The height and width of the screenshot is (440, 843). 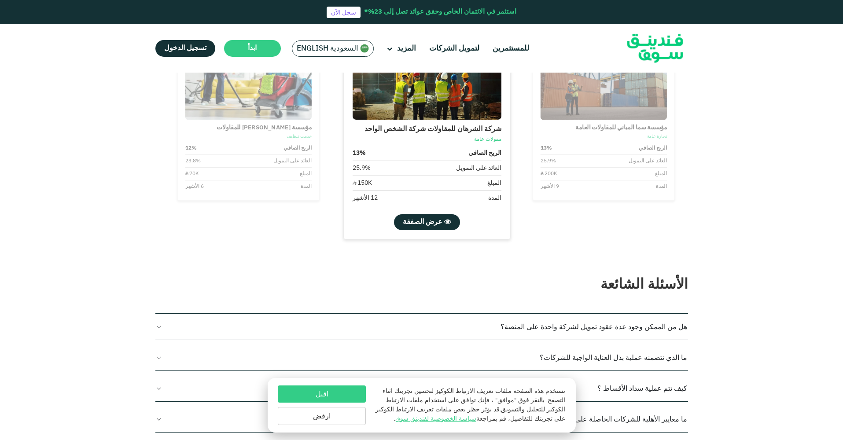 What do you see at coordinates (406, 48) in the screenshot?
I see `span: المزيد` at bounding box center [406, 48].